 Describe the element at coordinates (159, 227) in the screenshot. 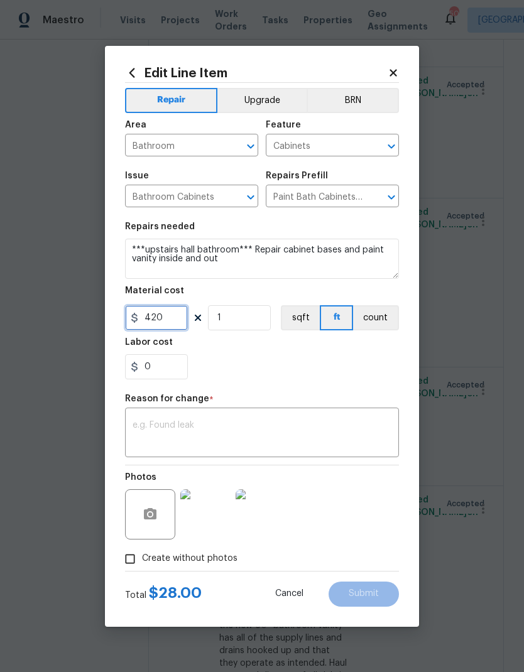

I see `h5: Repairs needed` at that location.